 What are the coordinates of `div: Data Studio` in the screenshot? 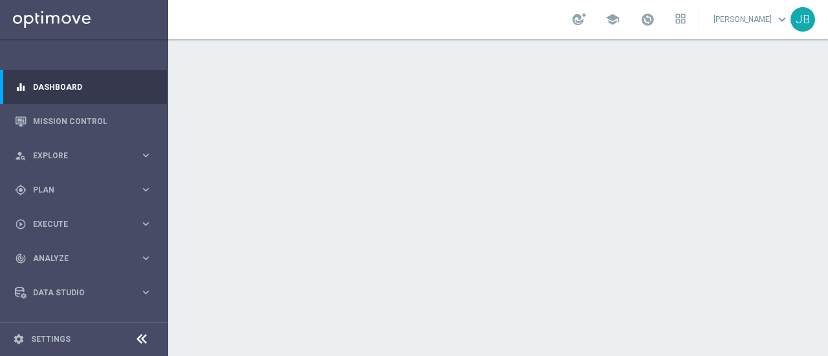 It's located at (77, 293).